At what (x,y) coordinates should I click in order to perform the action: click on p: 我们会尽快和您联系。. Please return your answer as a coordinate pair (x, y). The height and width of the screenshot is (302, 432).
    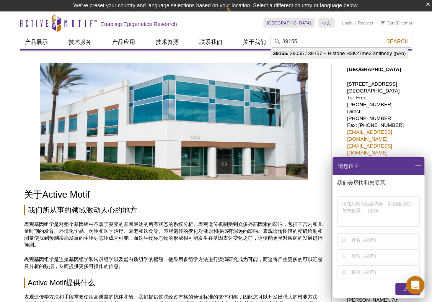
    Looking at the image, I should click on (379, 183).